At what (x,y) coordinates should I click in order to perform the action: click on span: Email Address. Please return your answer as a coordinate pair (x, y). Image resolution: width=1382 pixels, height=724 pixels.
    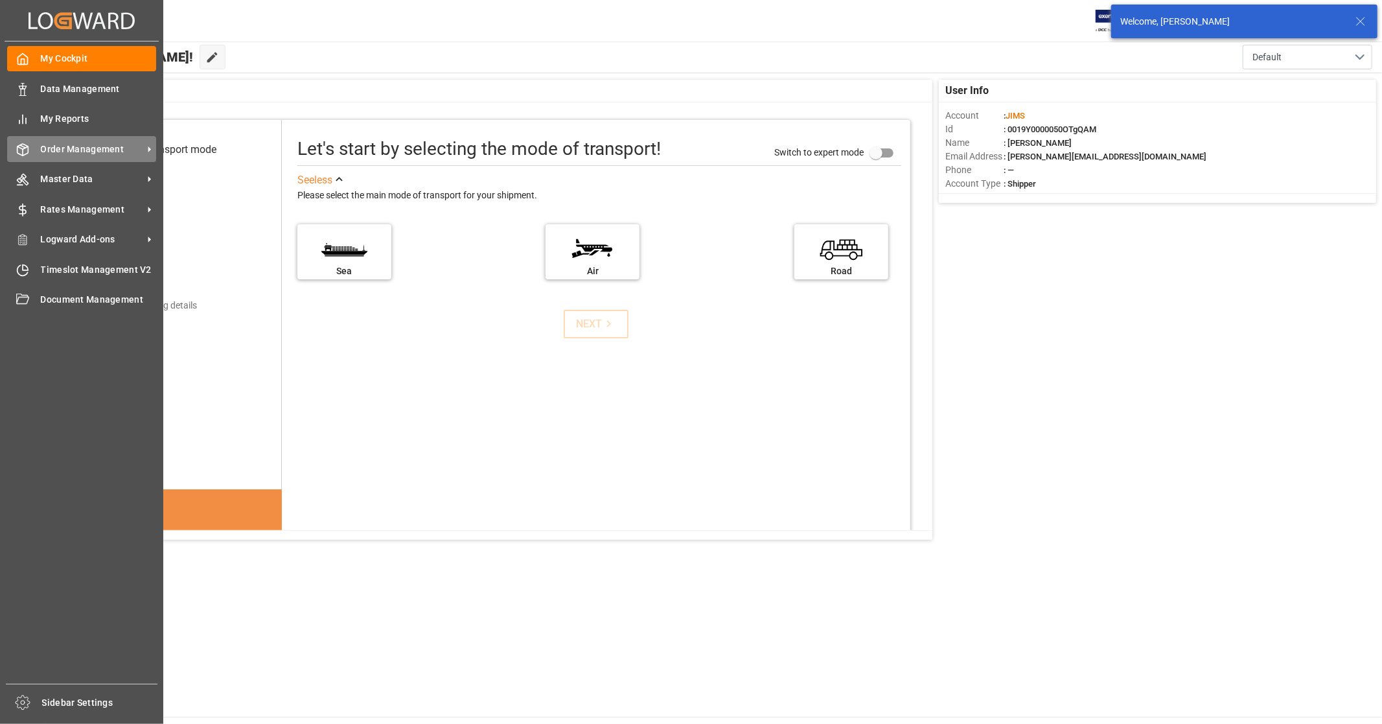
    Looking at the image, I should click on (975, 156).